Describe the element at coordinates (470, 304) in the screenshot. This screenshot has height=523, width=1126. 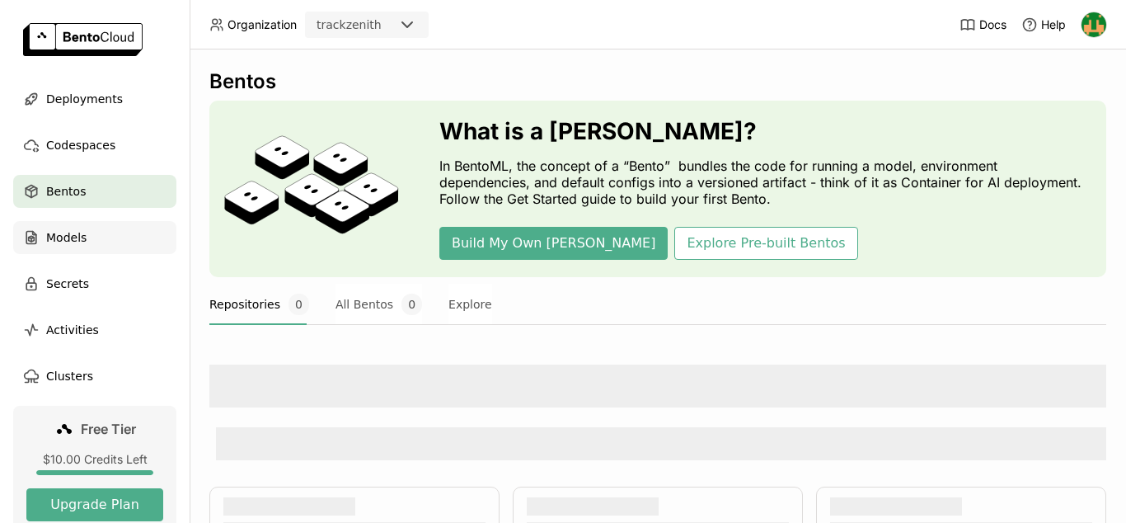
I see `button: Explore` at that location.